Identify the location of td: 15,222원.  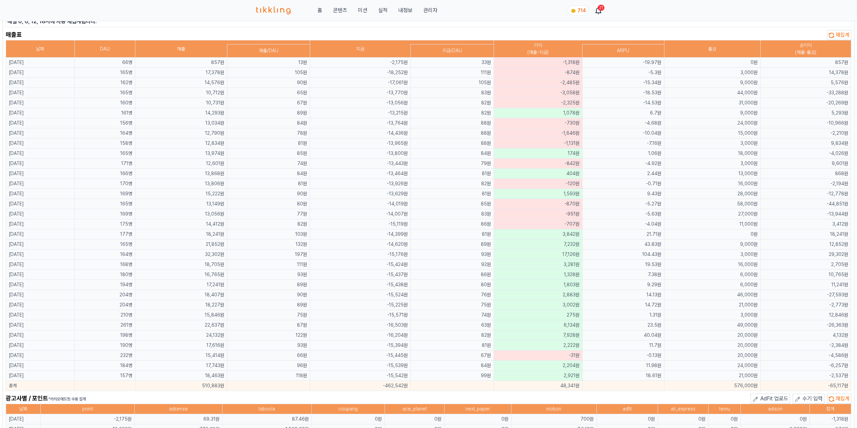
(181, 194).